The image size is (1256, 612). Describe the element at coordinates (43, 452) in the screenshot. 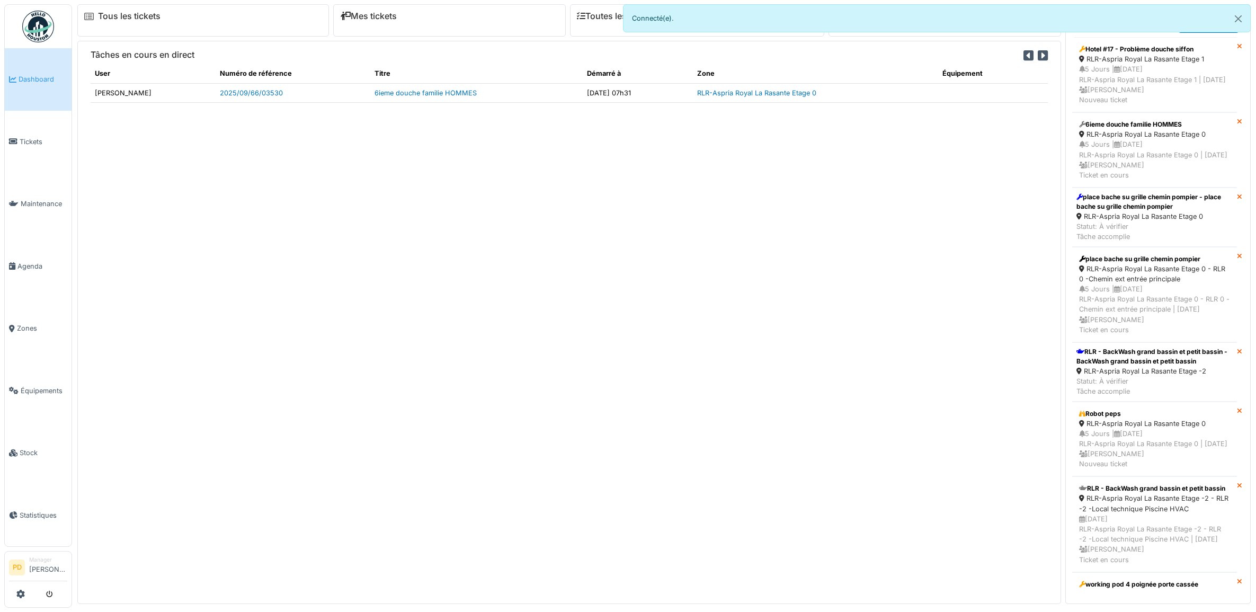

I see `span: Stock` at that location.